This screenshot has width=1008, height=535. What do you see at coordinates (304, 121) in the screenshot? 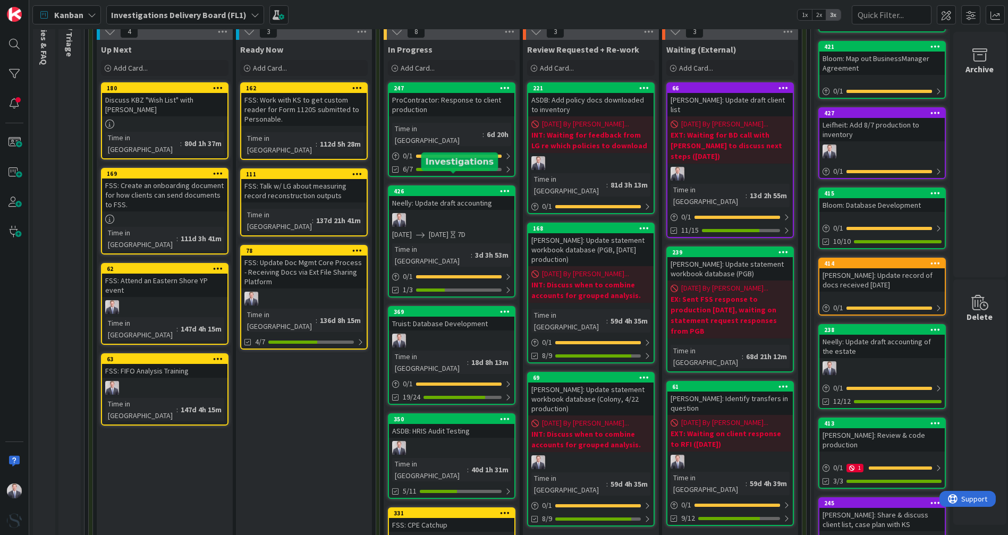
I see `a: 162FSS: Work with KS to get custom reader for Form 1120S submitted to Personable.Time in [GEOGRAP...` at bounding box center [304, 121].